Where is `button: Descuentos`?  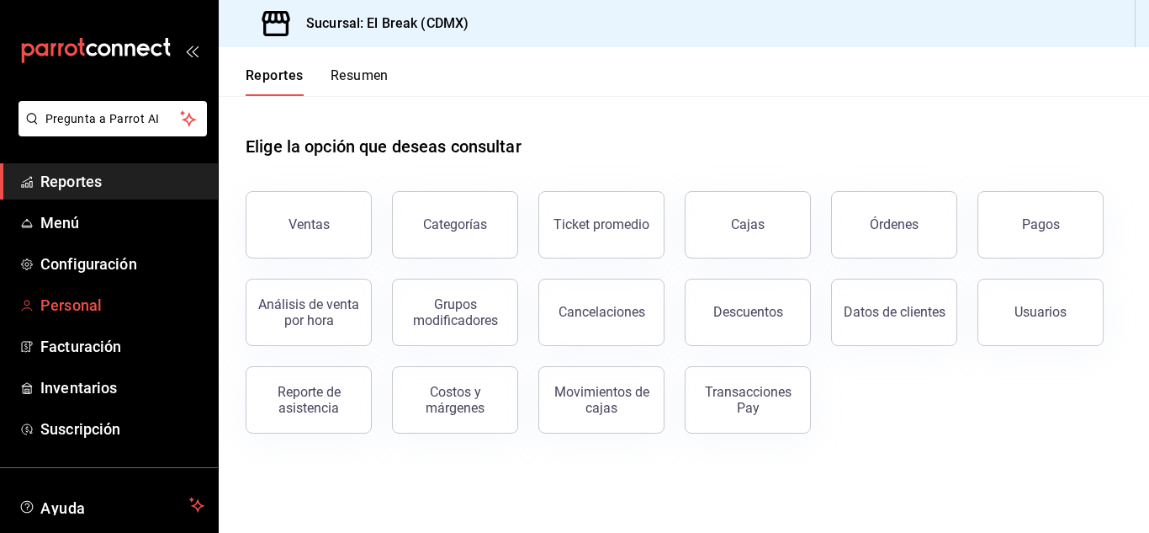 button: Descuentos is located at coordinates (748, 312).